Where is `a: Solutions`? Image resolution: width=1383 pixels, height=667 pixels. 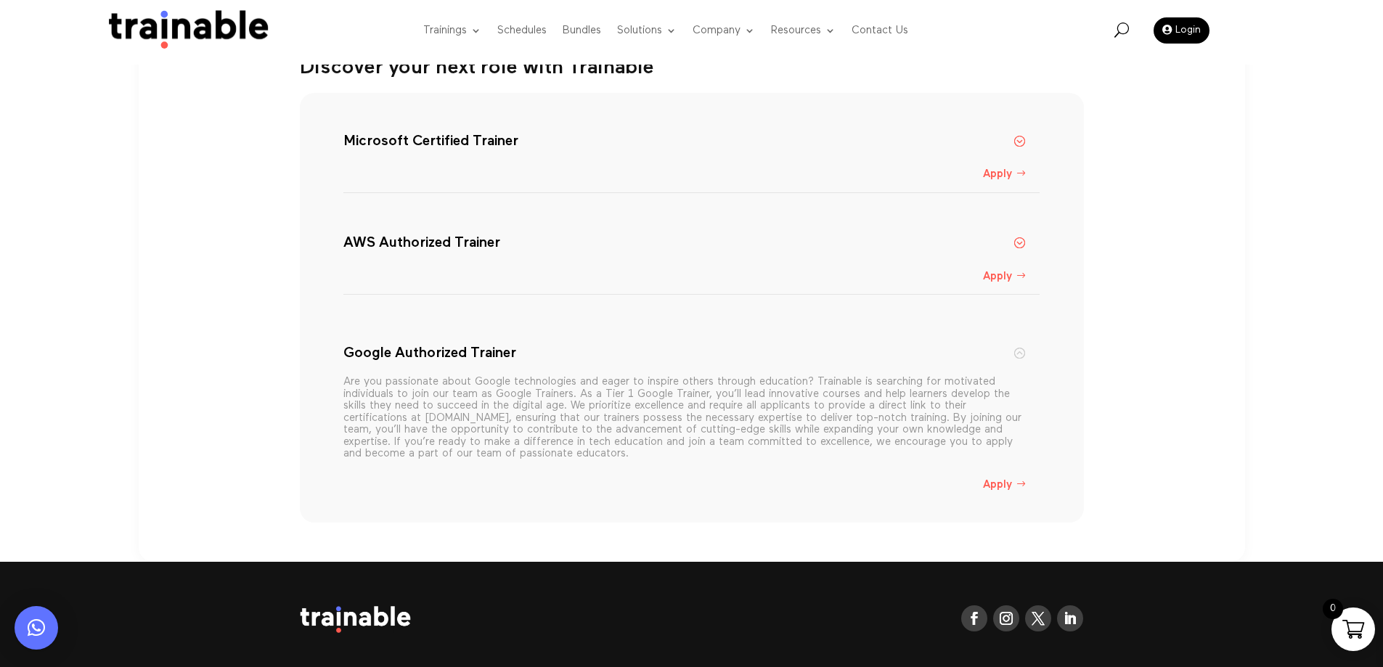 a: Solutions is located at coordinates (647, 30).